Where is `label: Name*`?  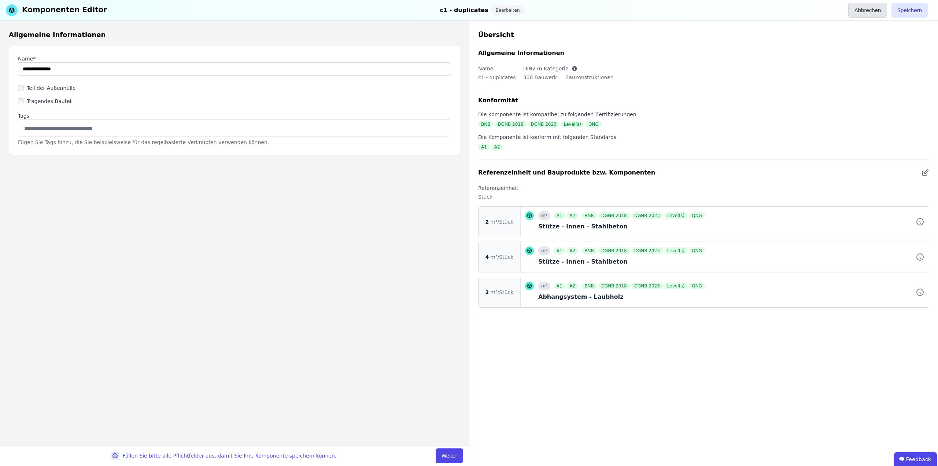 label: Name* is located at coordinates (234, 59).